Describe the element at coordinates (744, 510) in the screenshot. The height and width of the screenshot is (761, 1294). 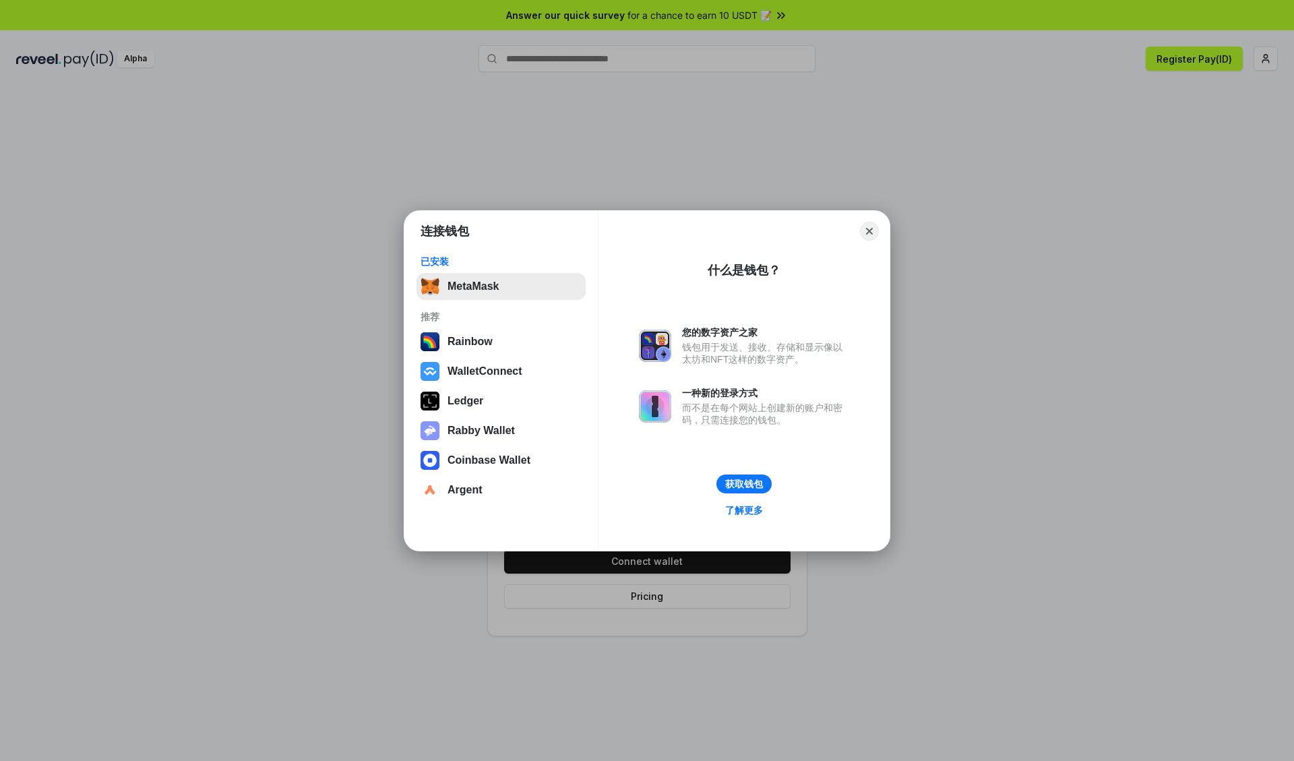
I see `div: 了解更多` at that location.